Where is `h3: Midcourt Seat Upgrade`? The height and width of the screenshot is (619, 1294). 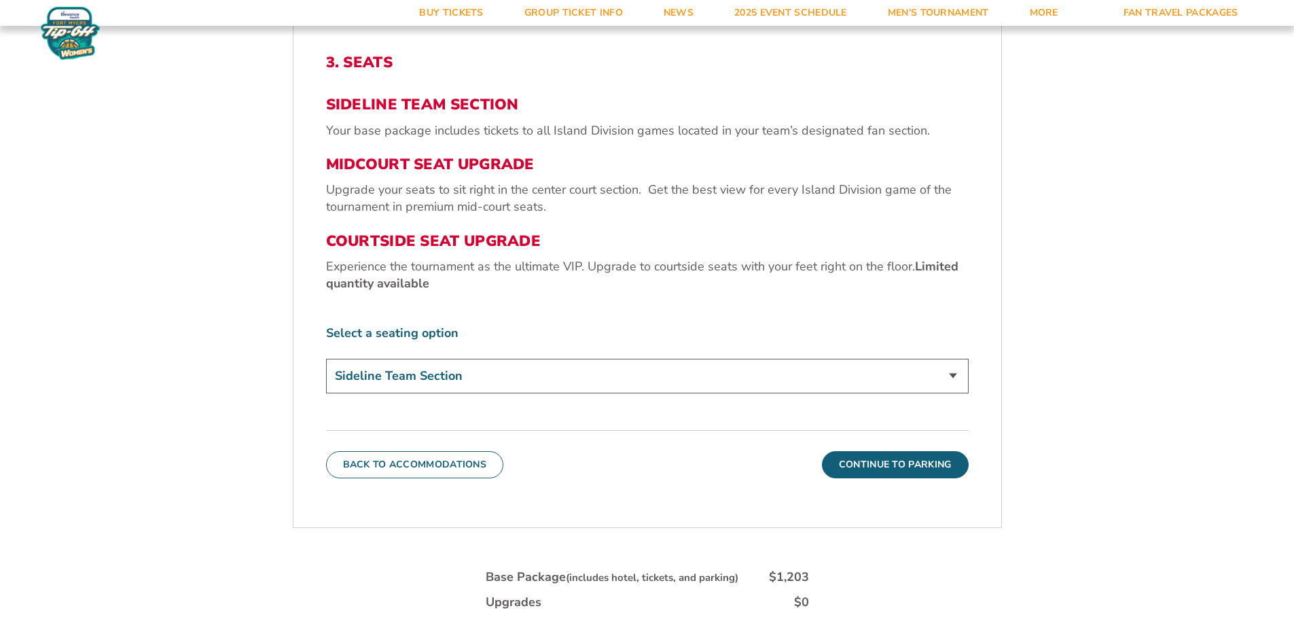 h3: Midcourt Seat Upgrade is located at coordinates (647, 164).